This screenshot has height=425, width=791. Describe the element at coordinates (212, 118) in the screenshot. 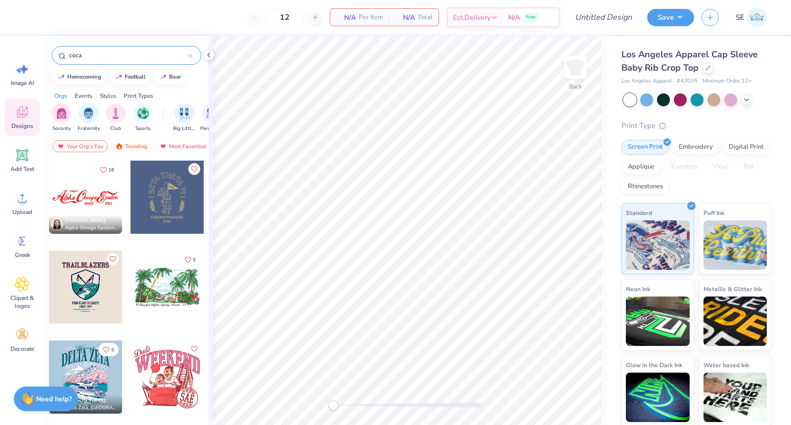

I see `div: filter for Parent's Weekend` at that location.